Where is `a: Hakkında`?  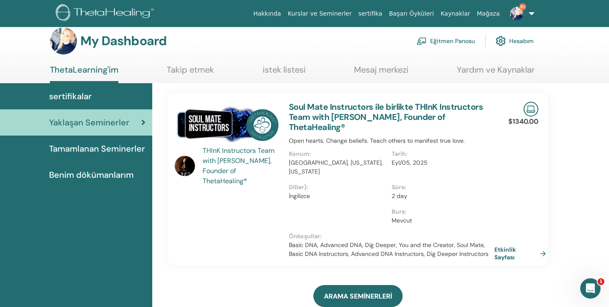 a: Hakkında is located at coordinates (267, 14).